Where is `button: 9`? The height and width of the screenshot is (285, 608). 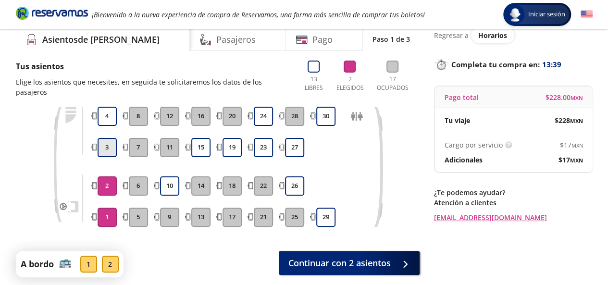
button: 9 is located at coordinates (170, 217).